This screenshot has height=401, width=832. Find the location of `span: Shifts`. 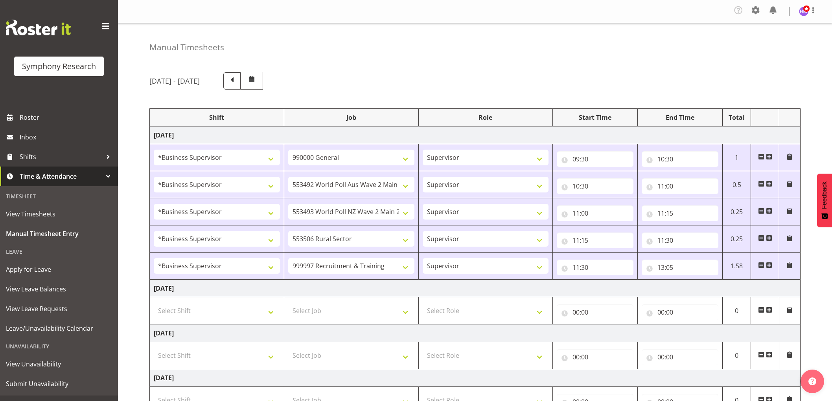

span: Shifts is located at coordinates (61, 157).